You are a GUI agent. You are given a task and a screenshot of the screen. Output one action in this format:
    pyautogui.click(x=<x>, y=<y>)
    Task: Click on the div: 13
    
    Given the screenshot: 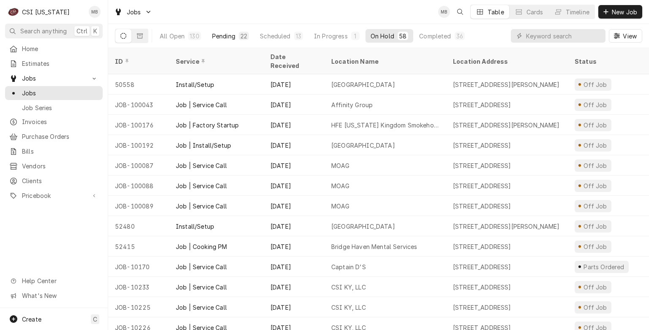 What is the action you would take?
    pyautogui.click(x=298, y=36)
    